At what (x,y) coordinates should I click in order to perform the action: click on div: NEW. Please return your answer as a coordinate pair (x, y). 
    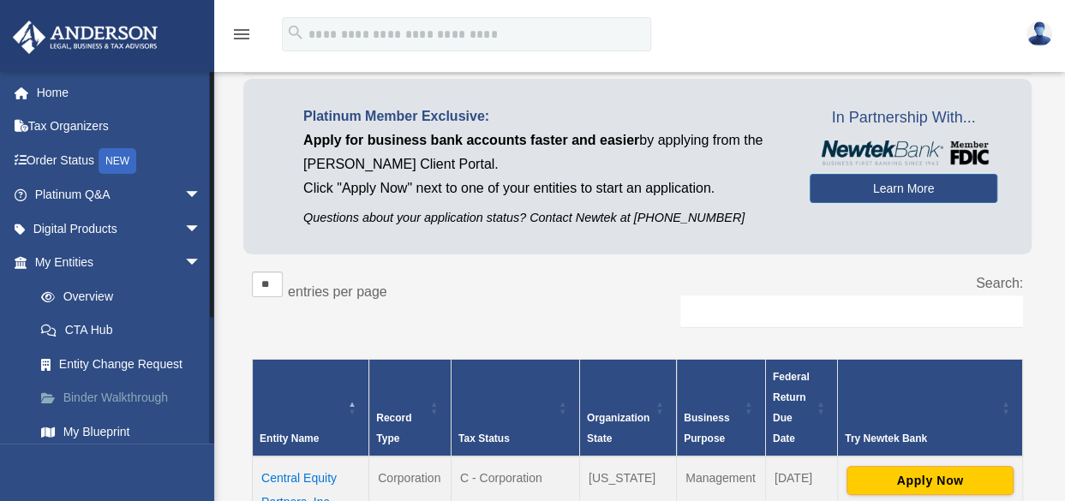
    Looking at the image, I should click on (117, 161).